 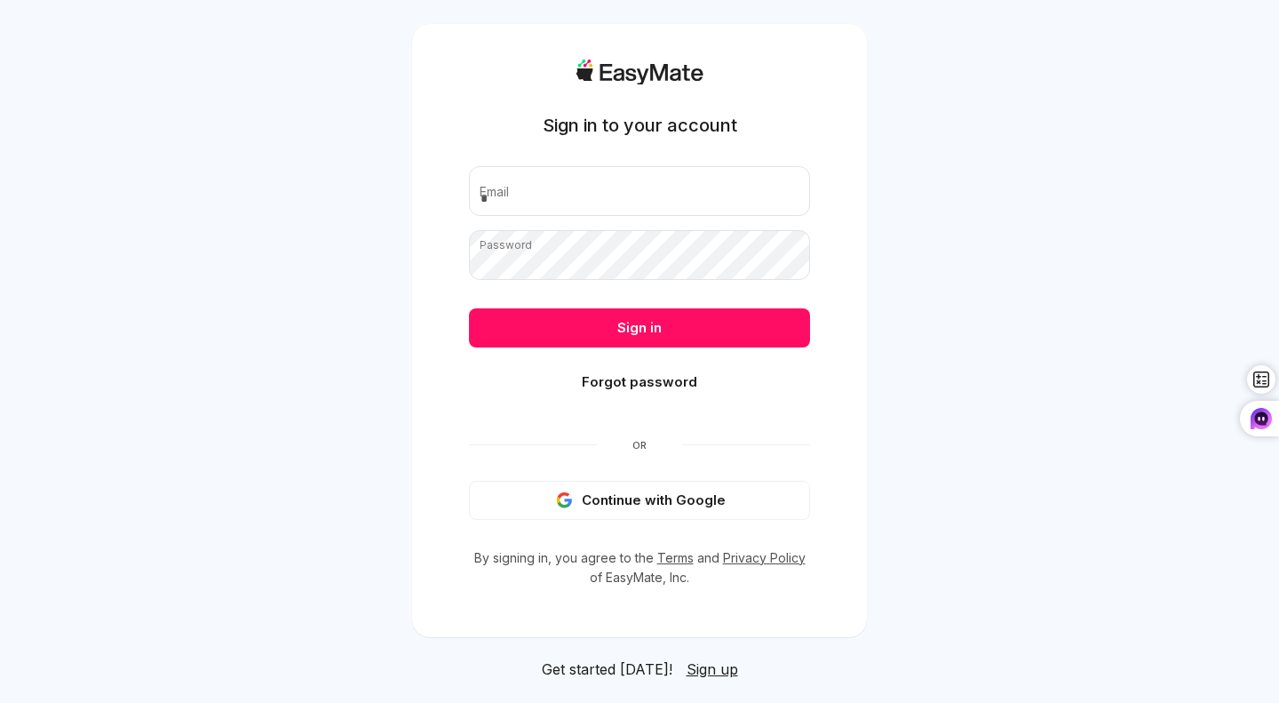 I want to click on a: Terms, so click(x=675, y=557).